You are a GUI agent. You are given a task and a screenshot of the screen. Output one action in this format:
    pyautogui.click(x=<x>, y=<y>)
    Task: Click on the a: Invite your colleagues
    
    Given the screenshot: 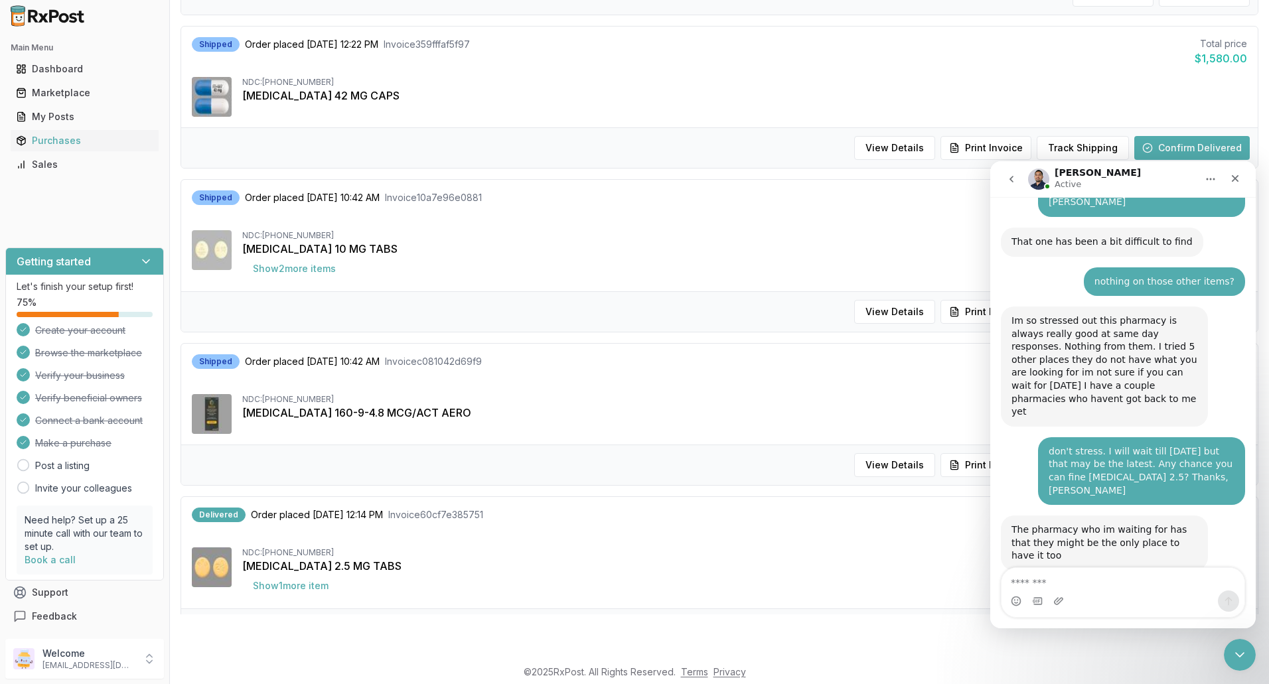 What is the action you would take?
    pyautogui.click(x=84, y=489)
    